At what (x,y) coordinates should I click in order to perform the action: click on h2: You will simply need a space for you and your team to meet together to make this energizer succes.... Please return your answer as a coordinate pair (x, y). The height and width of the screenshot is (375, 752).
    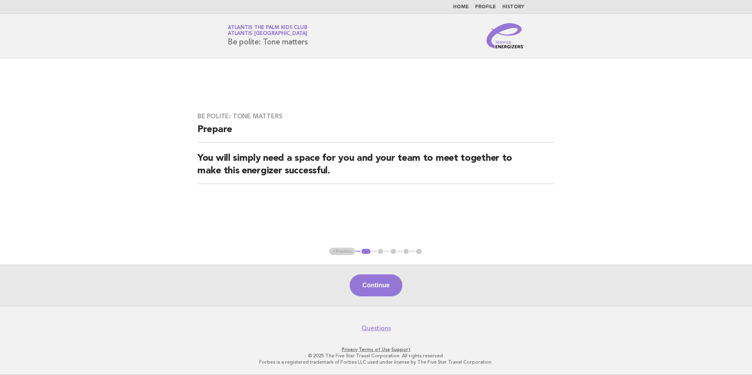
    Looking at the image, I should click on (376, 168).